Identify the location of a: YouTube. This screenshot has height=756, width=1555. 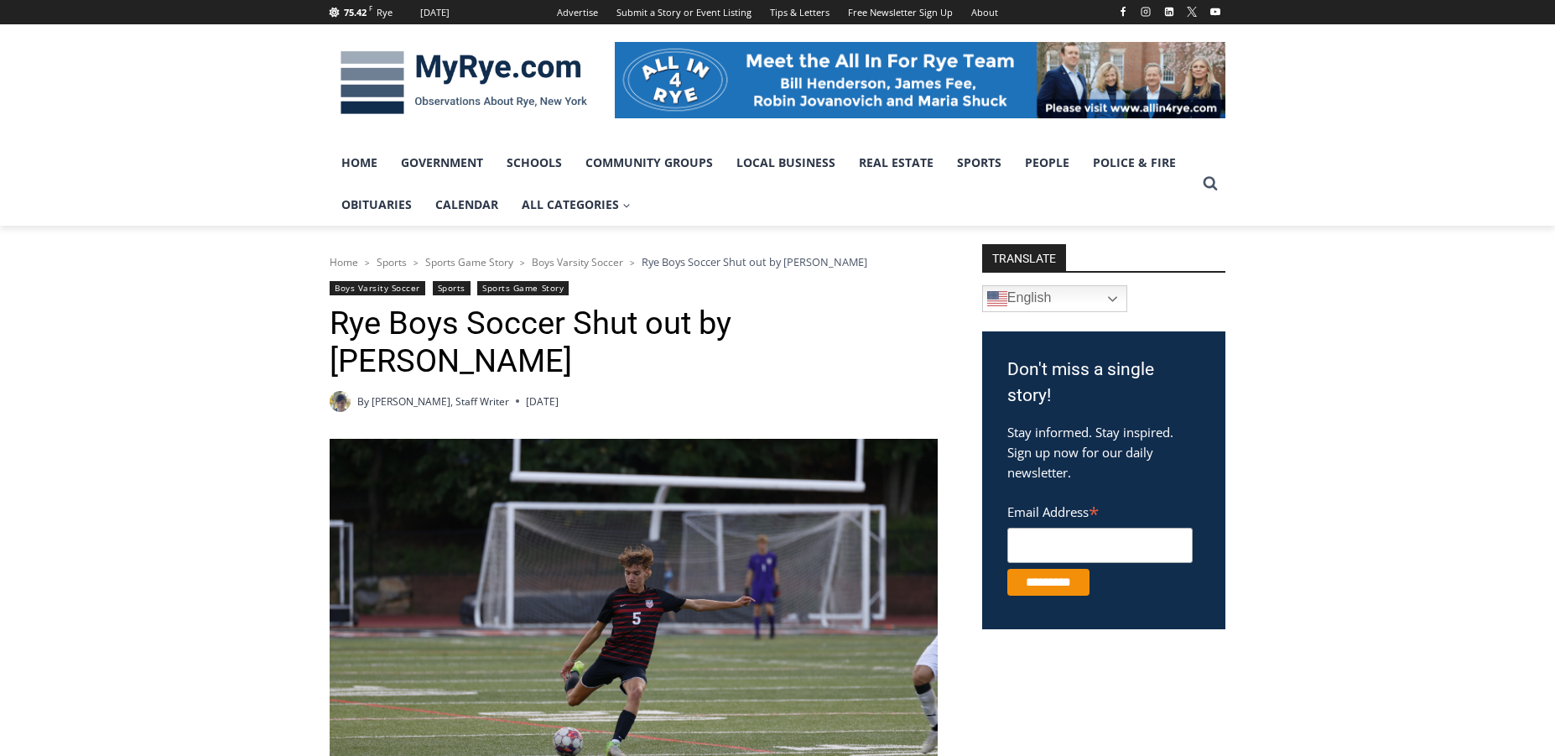
(1216, 12).